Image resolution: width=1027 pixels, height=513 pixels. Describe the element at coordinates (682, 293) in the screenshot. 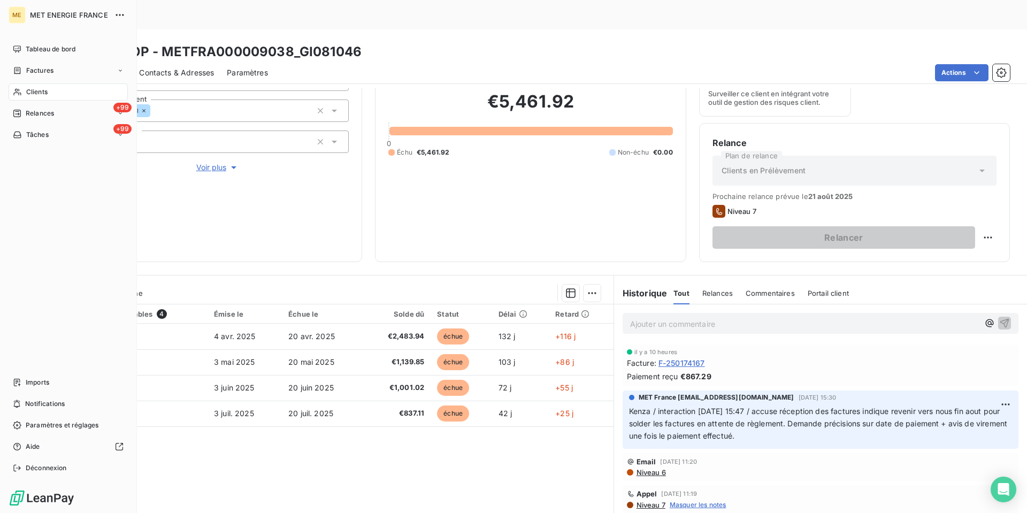

I see `span: Tout` at that location.